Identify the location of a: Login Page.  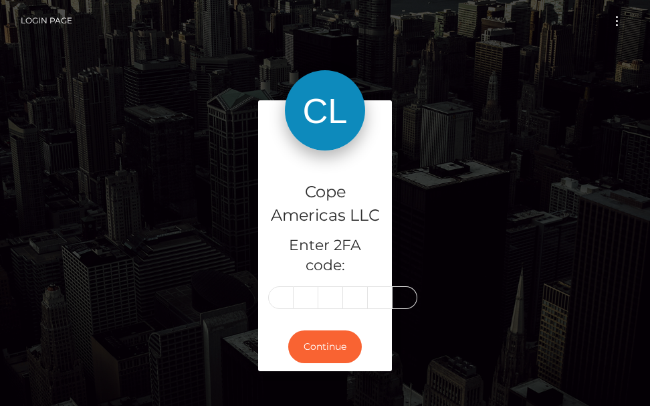
(46, 21).